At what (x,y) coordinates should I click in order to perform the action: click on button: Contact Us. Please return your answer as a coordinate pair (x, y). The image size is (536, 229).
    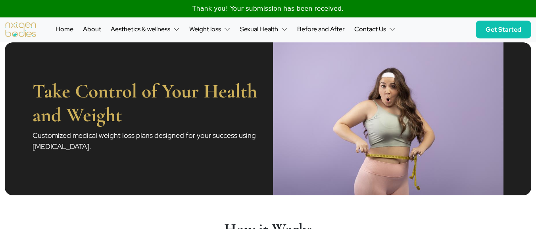
    Looking at the image, I should click on (375, 29).